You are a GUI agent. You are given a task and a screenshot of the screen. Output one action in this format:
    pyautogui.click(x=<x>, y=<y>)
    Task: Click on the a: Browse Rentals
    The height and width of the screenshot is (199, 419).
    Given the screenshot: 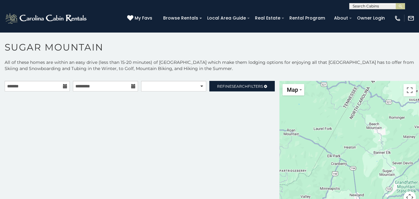 What is the action you would take?
    pyautogui.click(x=180, y=18)
    